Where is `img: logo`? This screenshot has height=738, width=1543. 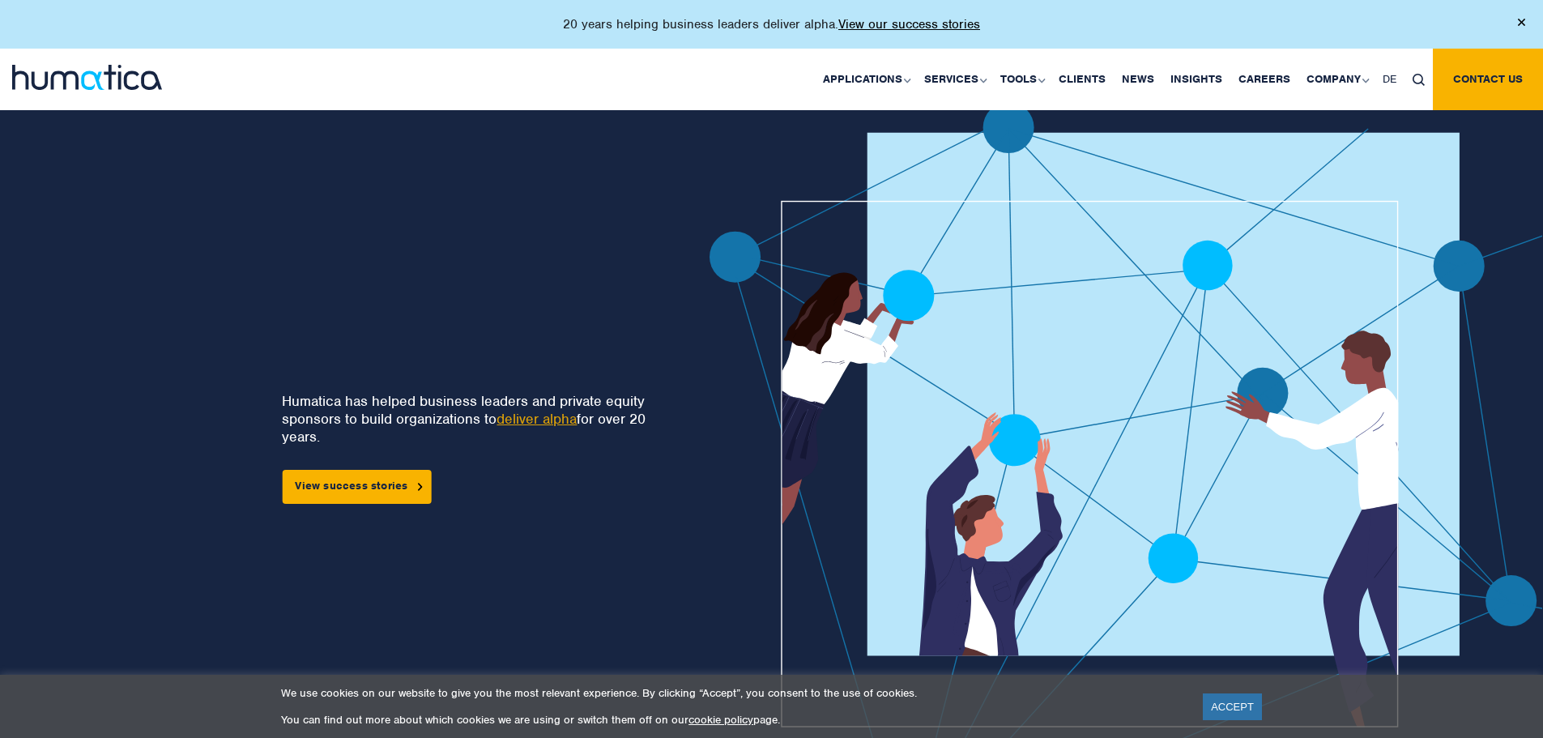
img: logo is located at coordinates (87, 77).